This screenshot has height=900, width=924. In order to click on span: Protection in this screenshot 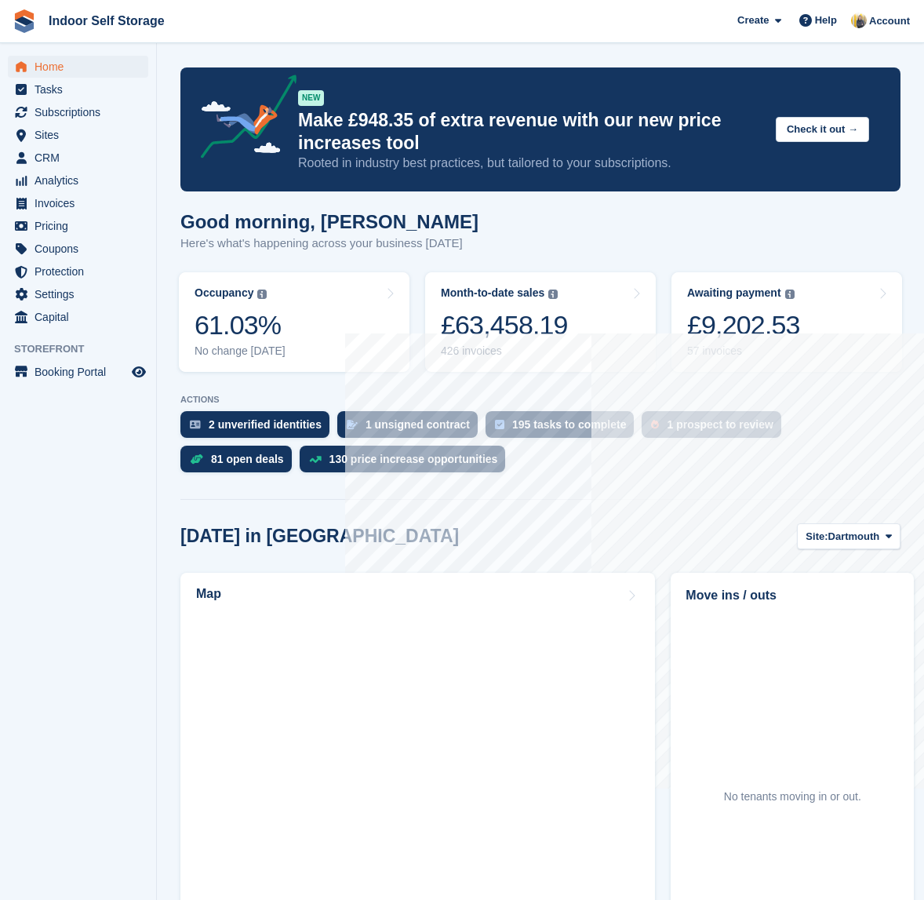, I will do `click(82, 271)`.